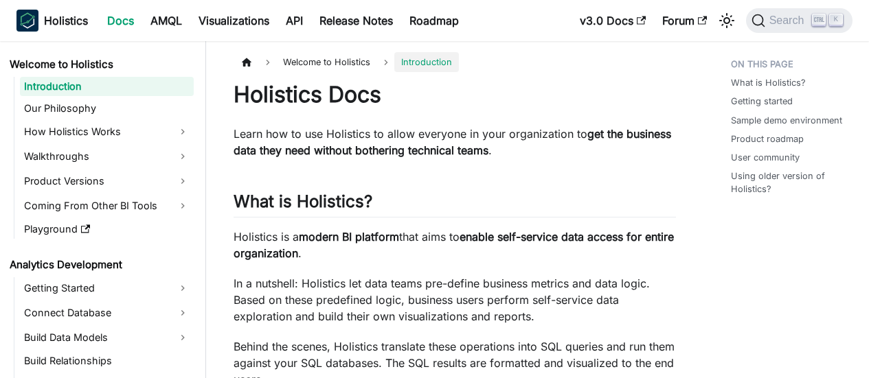 The height and width of the screenshot is (378, 869). Describe the element at coordinates (455, 142) in the screenshot. I see `p: Learn how to use Holistics to allow everyone in your organization to .` at that location.